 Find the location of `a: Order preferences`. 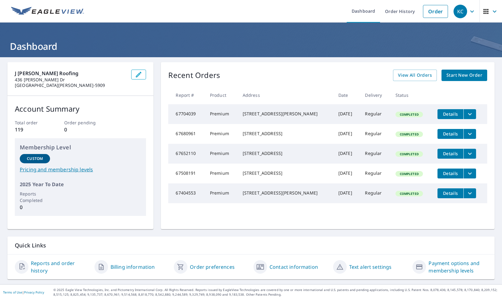

a: Order preferences is located at coordinates (212, 267).